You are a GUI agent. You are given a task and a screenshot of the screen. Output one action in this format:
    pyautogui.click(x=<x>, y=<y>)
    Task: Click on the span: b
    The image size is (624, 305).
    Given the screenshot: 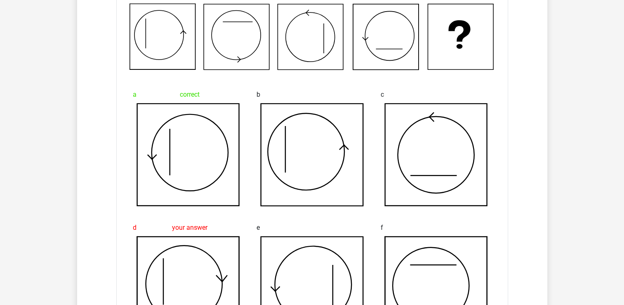 What is the action you would take?
    pyautogui.click(x=258, y=94)
    